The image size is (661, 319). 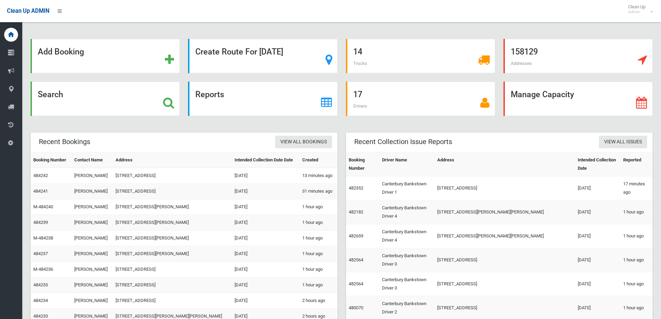 What do you see at coordinates (356, 235) in the screenshot?
I see `a: 482659` at bounding box center [356, 235].